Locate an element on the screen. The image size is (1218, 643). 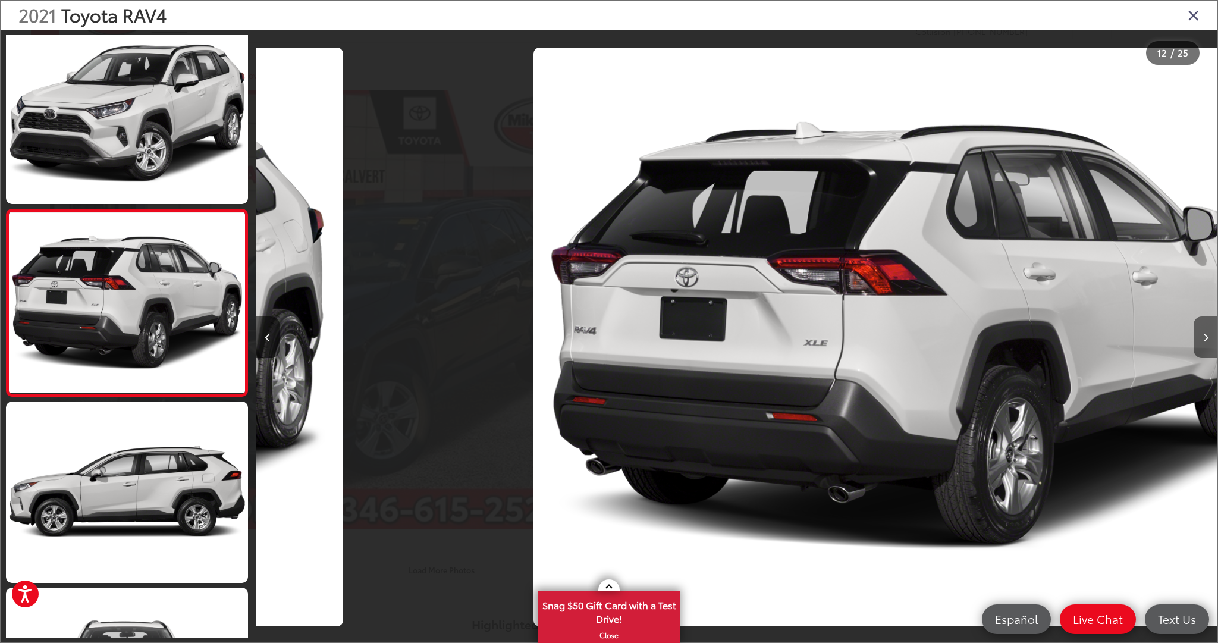
span: Español is located at coordinates (1017, 619).